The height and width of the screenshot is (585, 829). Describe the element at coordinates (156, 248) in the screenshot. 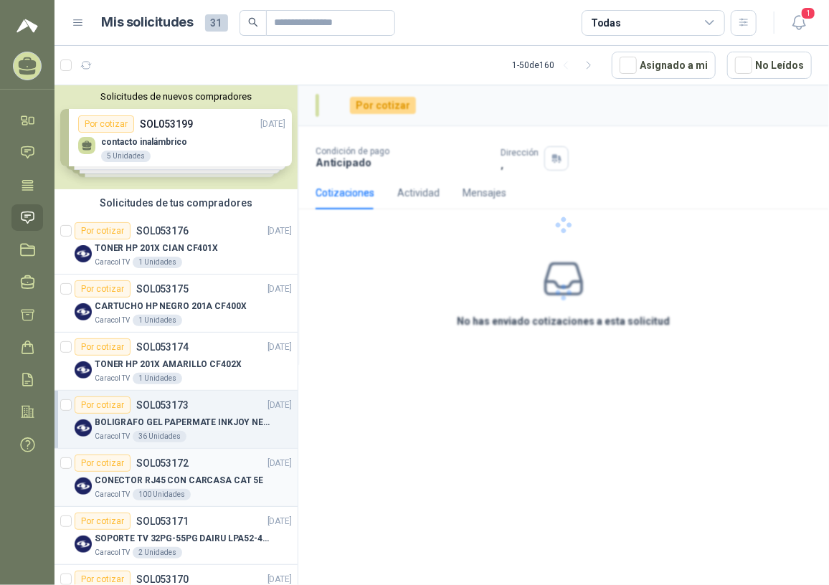

I see `p: TONER HP 201X CIAN CF401X` at that location.